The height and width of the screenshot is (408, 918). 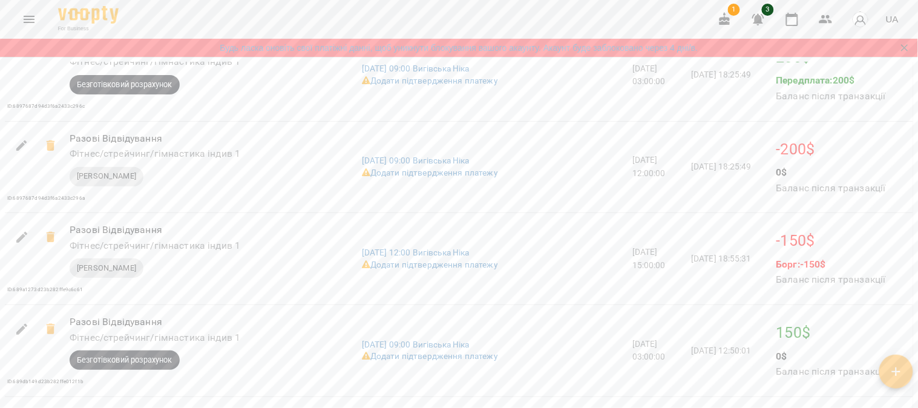 I want to click on span: 150$ Скасувати транзакцію?, so click(x=51, y=329).